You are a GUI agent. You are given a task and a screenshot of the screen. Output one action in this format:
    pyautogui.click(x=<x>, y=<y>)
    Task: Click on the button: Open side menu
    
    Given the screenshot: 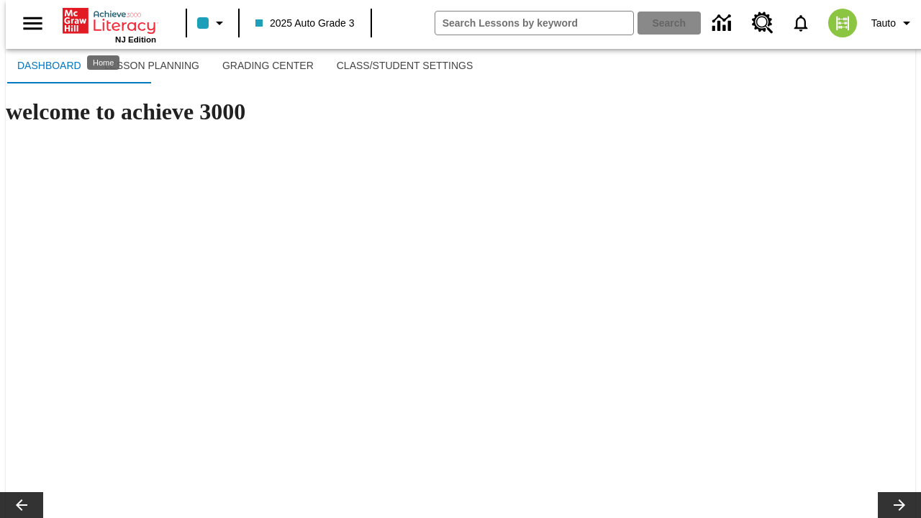 What is the action you would take?
    pyautogui.click(x=32, y=23)
    